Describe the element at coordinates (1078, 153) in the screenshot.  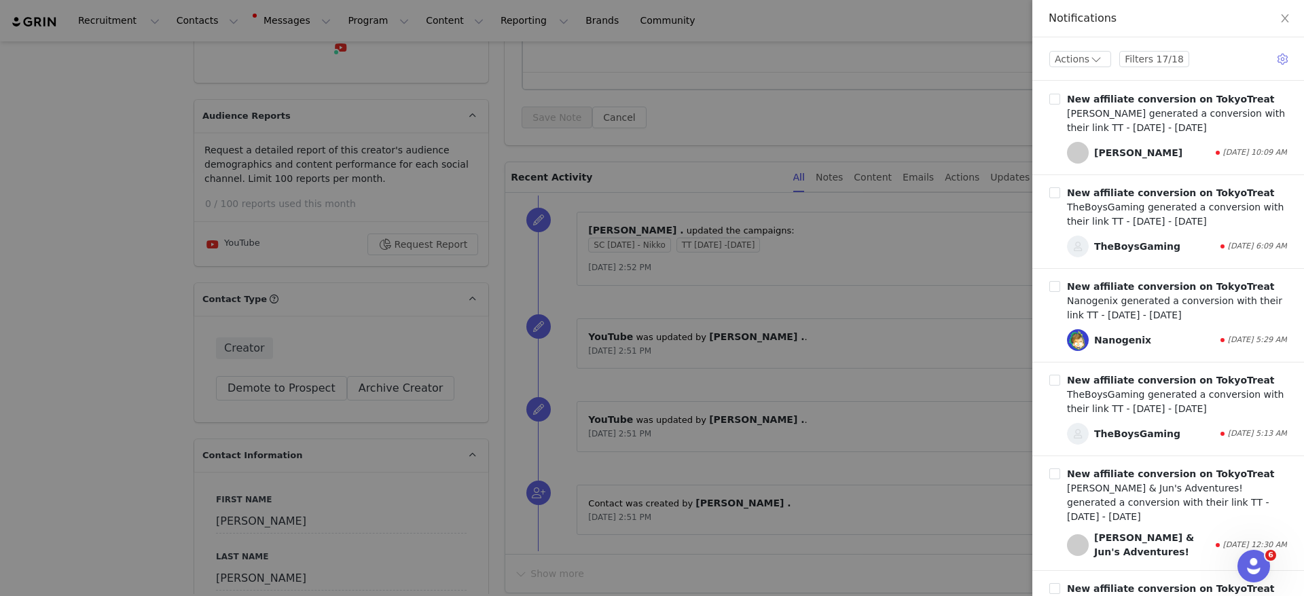
I see `span: Connor Dawg` at that location.